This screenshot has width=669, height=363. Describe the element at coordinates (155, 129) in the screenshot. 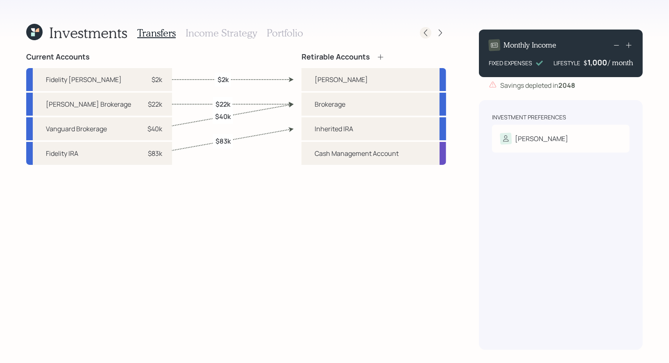

I see `div: $40k` at that location.